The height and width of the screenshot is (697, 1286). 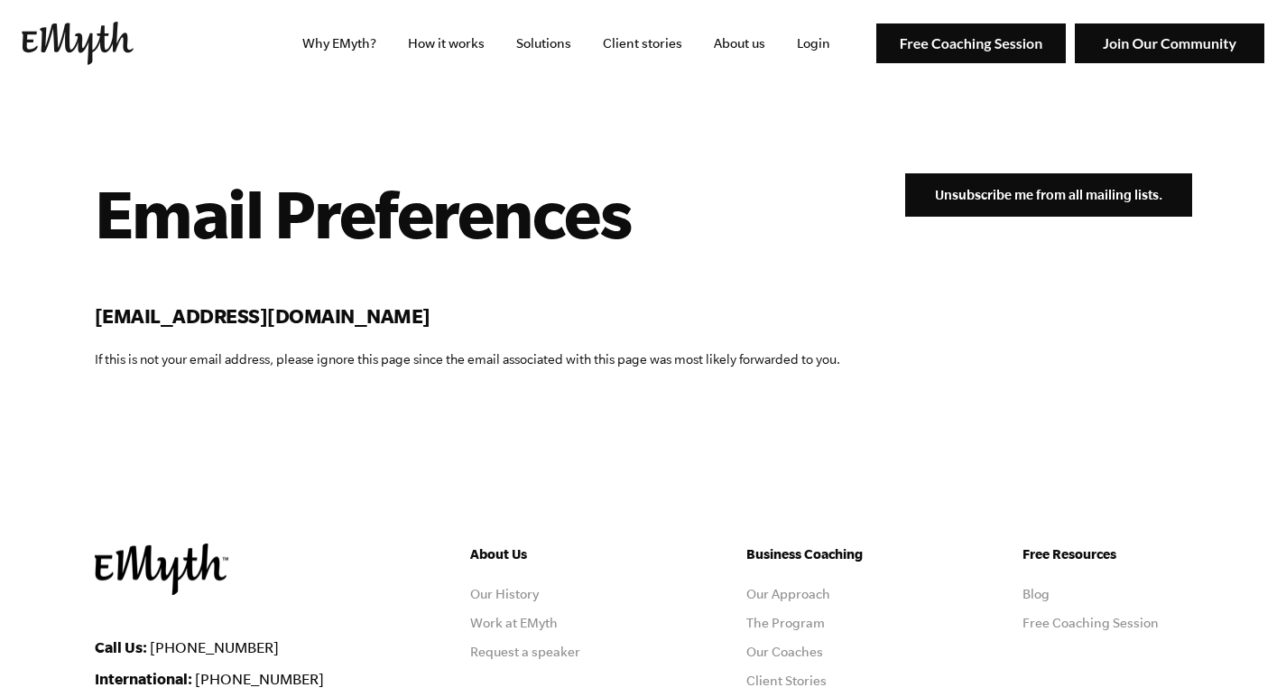 I want to click on a: Free Coaching Session, so click(x=1091, y=623).